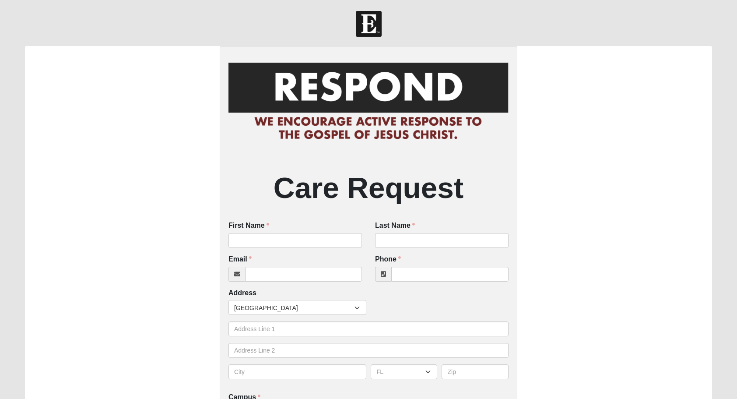  Describe the element at coordinates (242, 293) in the screenshot. I see `label: Address` at that location.